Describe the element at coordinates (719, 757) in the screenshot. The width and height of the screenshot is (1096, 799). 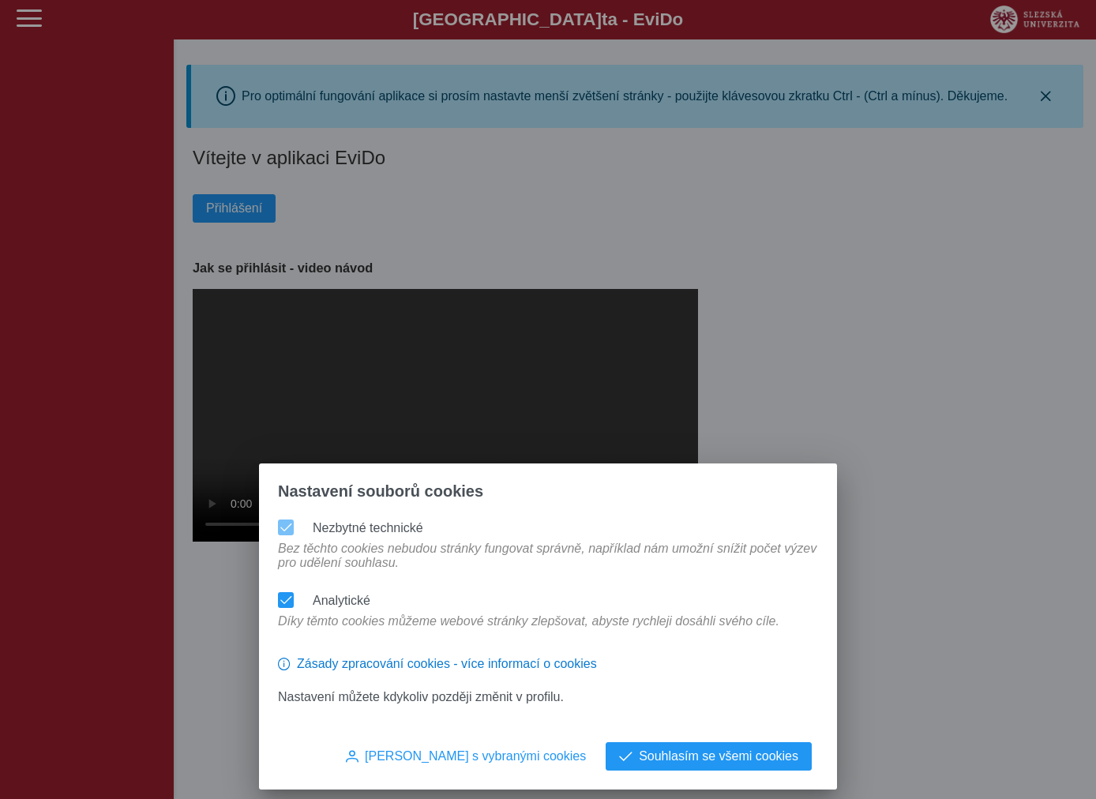
I see `span: Souhlasím se všemi cookies` at that location.